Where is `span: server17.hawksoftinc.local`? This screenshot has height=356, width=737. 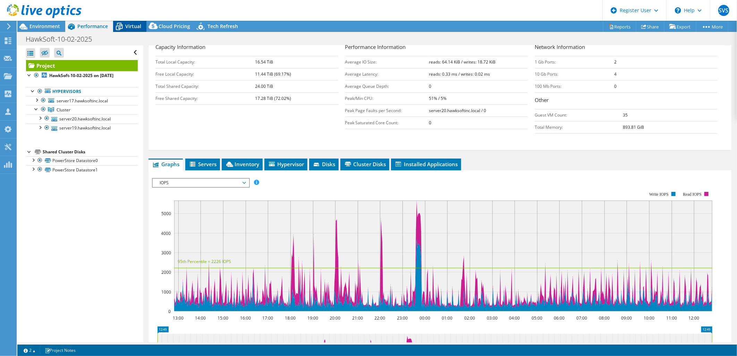
span: server17.hawksoftinc.local is located at coordinates (82, 101).